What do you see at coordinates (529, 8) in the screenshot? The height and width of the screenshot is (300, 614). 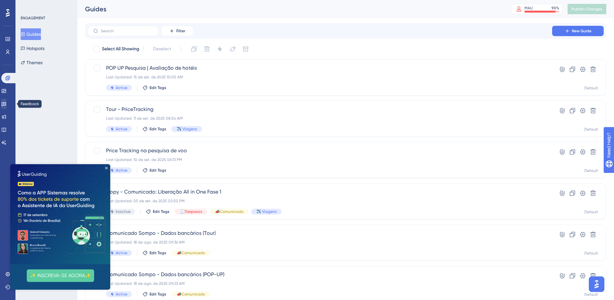 I see `div: MAU` at bounding box center [529, 8].